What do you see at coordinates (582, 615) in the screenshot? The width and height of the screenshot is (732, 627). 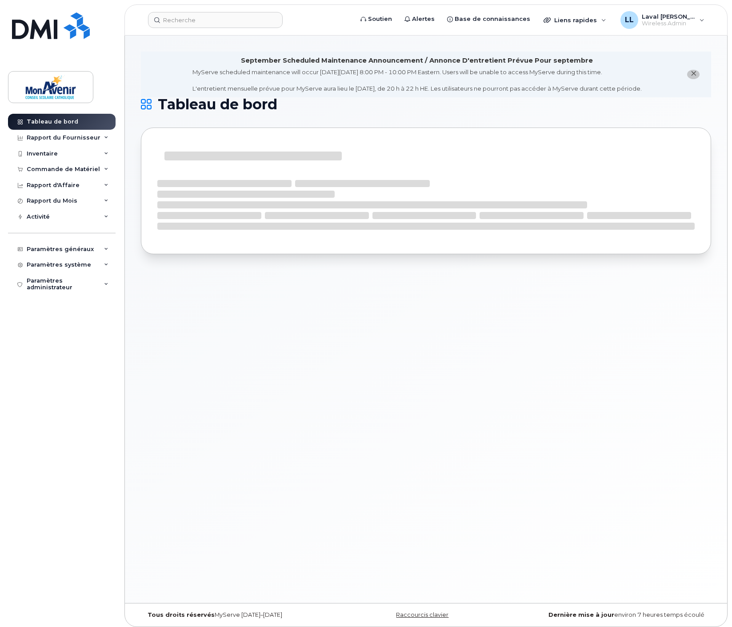 I see `strong: Dernière mise à jour` at bounding box center [582, 615].